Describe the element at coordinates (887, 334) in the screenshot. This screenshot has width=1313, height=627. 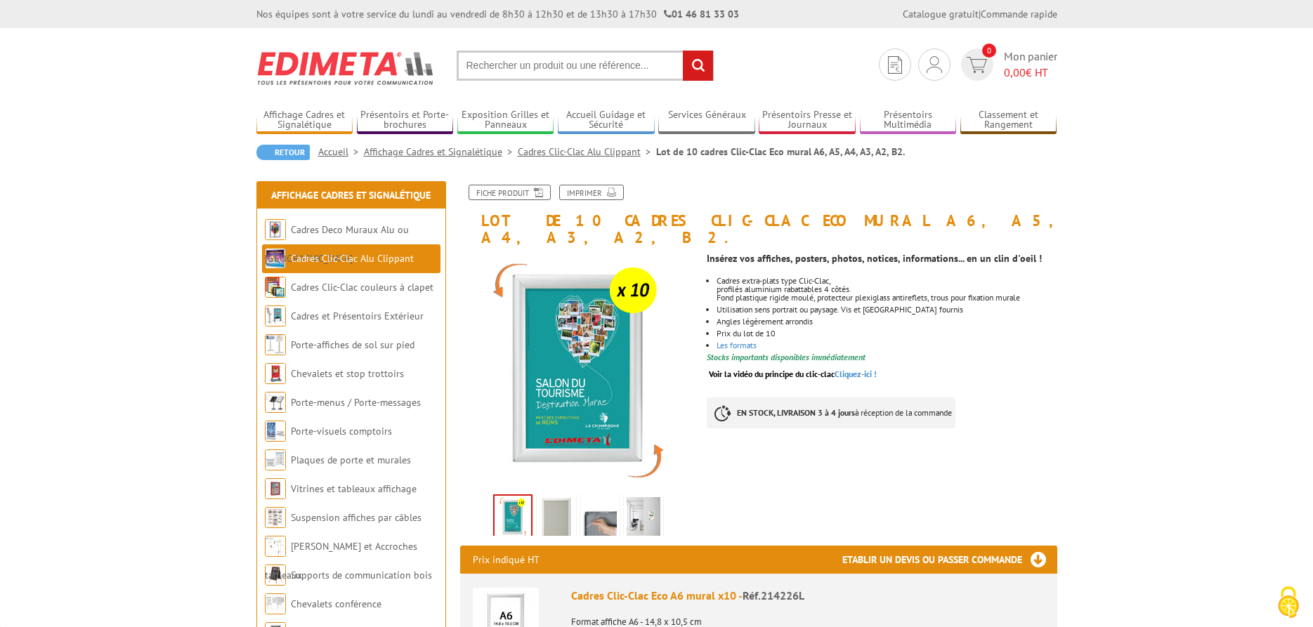
I see `li: Prix du lot de 10` at that location.